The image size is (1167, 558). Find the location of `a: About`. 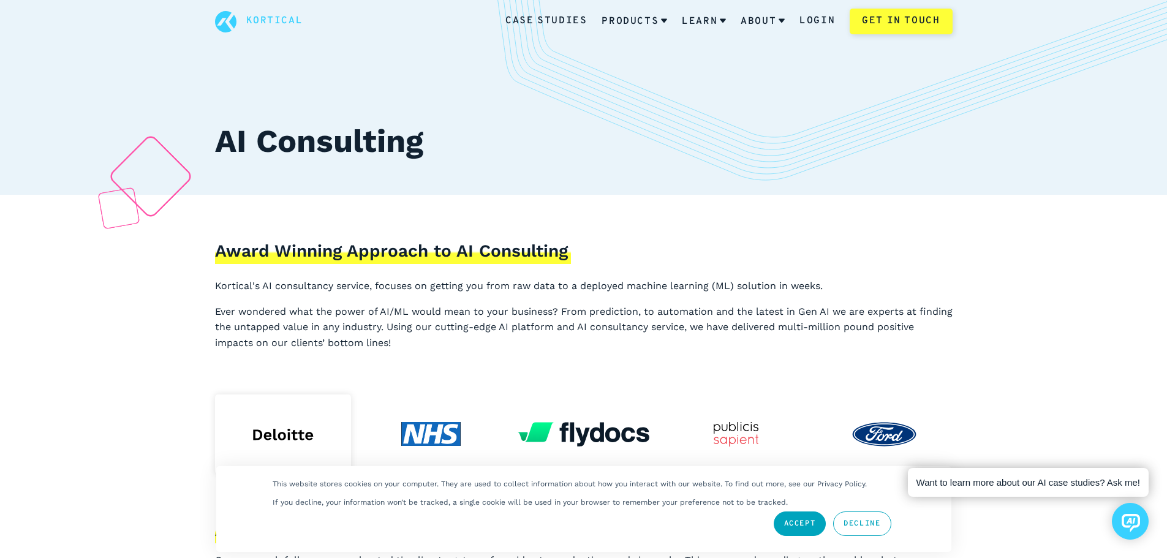

a: About is located at coordinates (762, 21).